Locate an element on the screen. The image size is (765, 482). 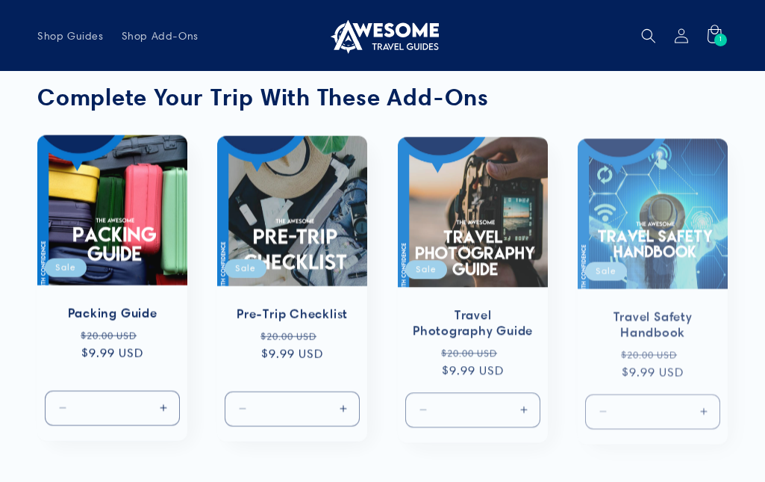
a: Shop Guides is located at coordinates (70, 36).